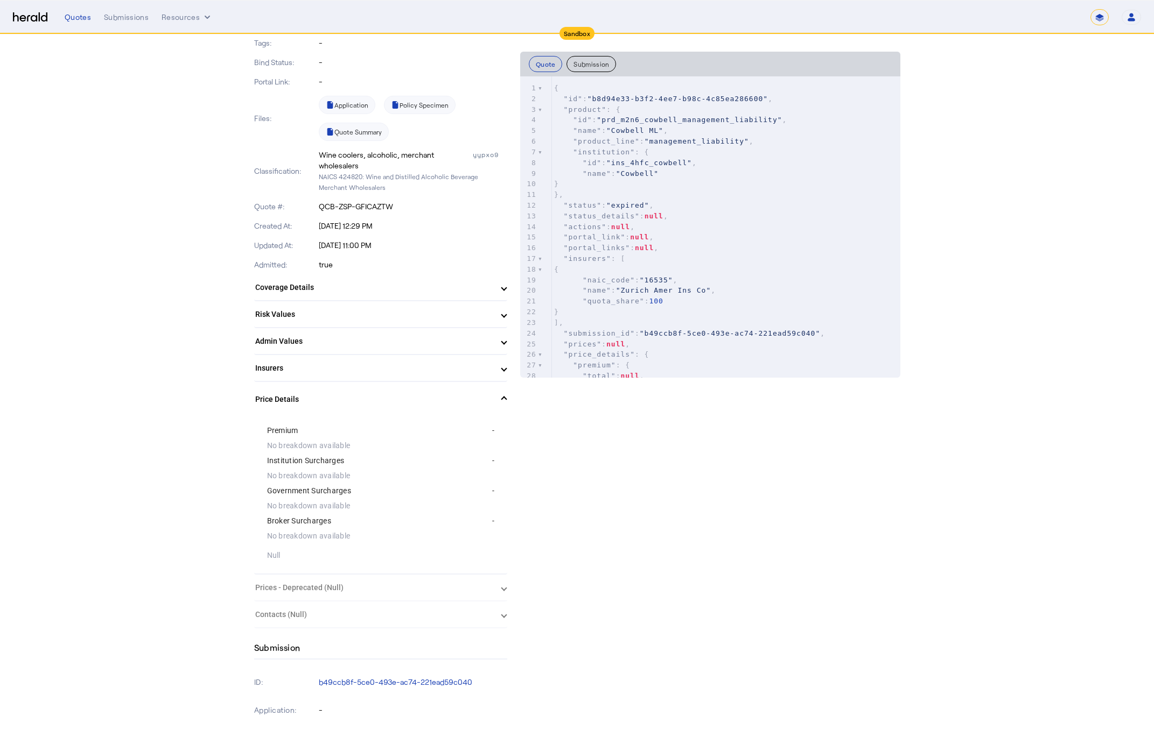  I want to click on mat-expansion-panel-header: Price Details, so click(381, 399).